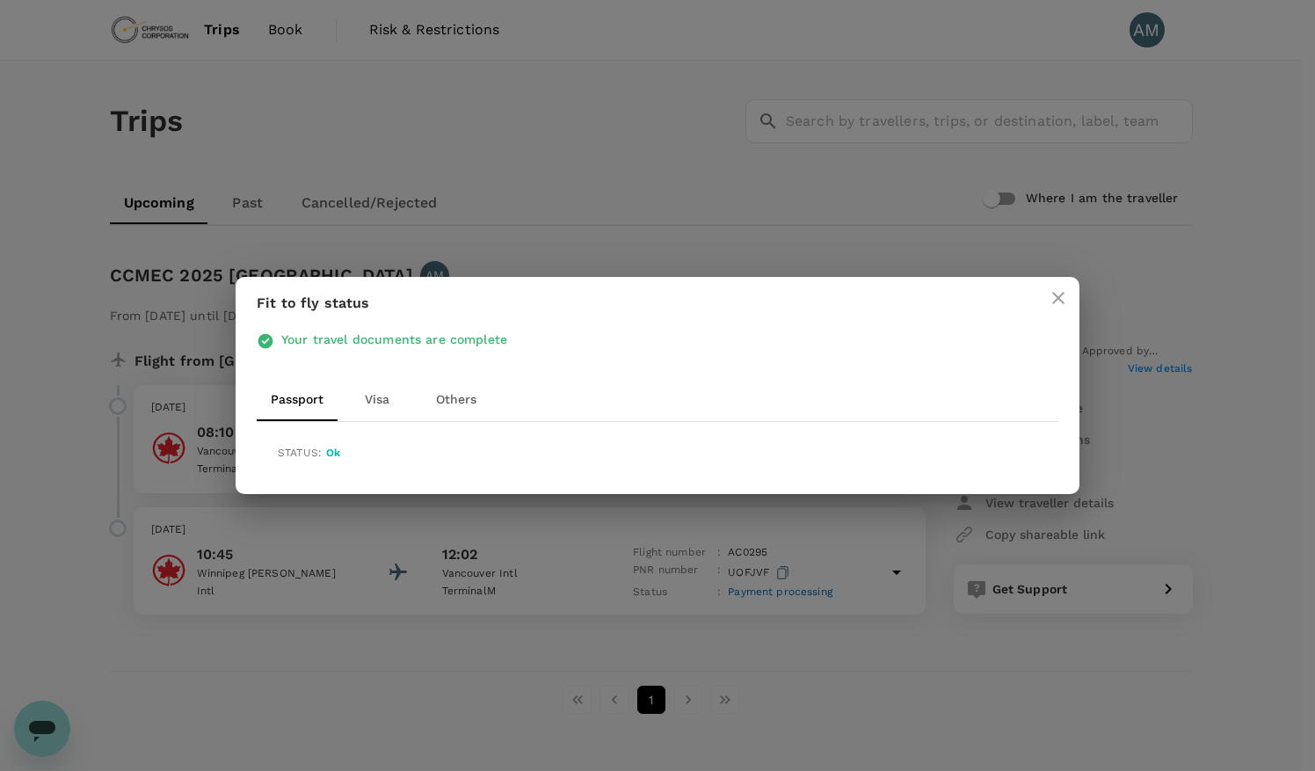  What do you see at coordinates (333, 453) in the screenshot?
I see `span: Ok` at bounding box center [333, 453].